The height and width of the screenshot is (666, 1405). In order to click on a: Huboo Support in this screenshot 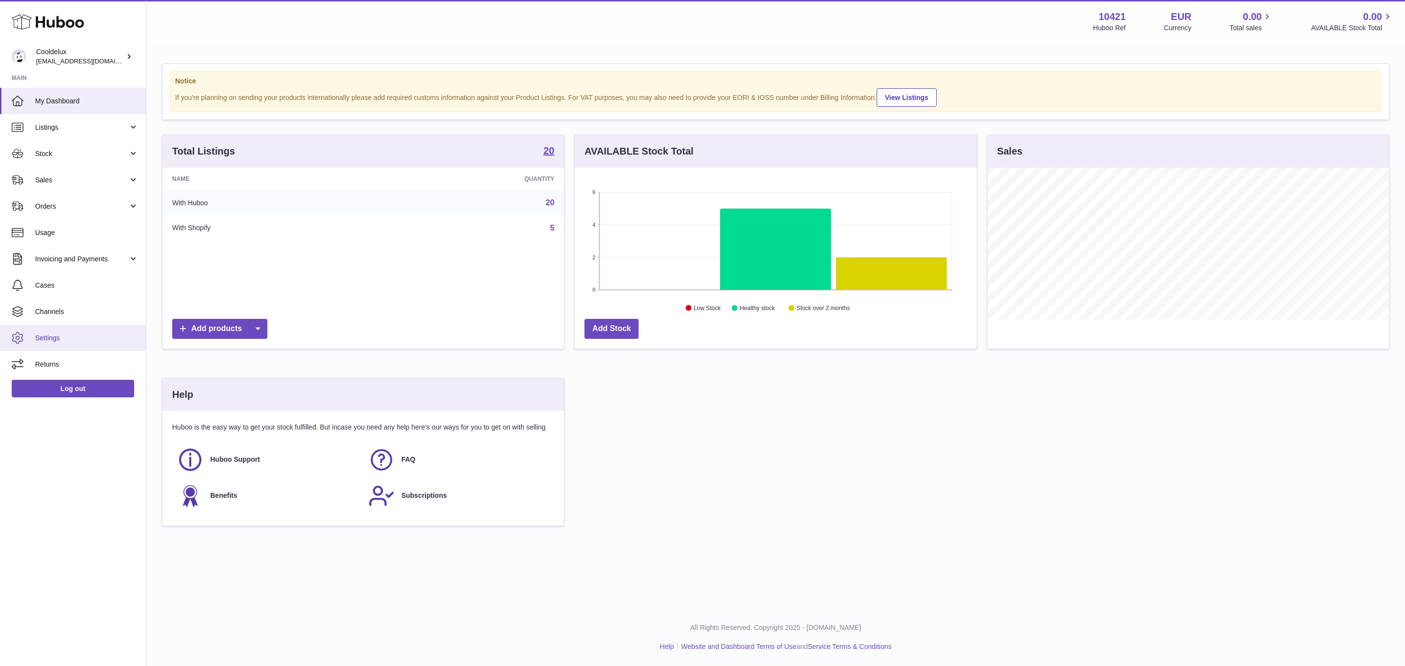, I will do `click(268, 460)`.